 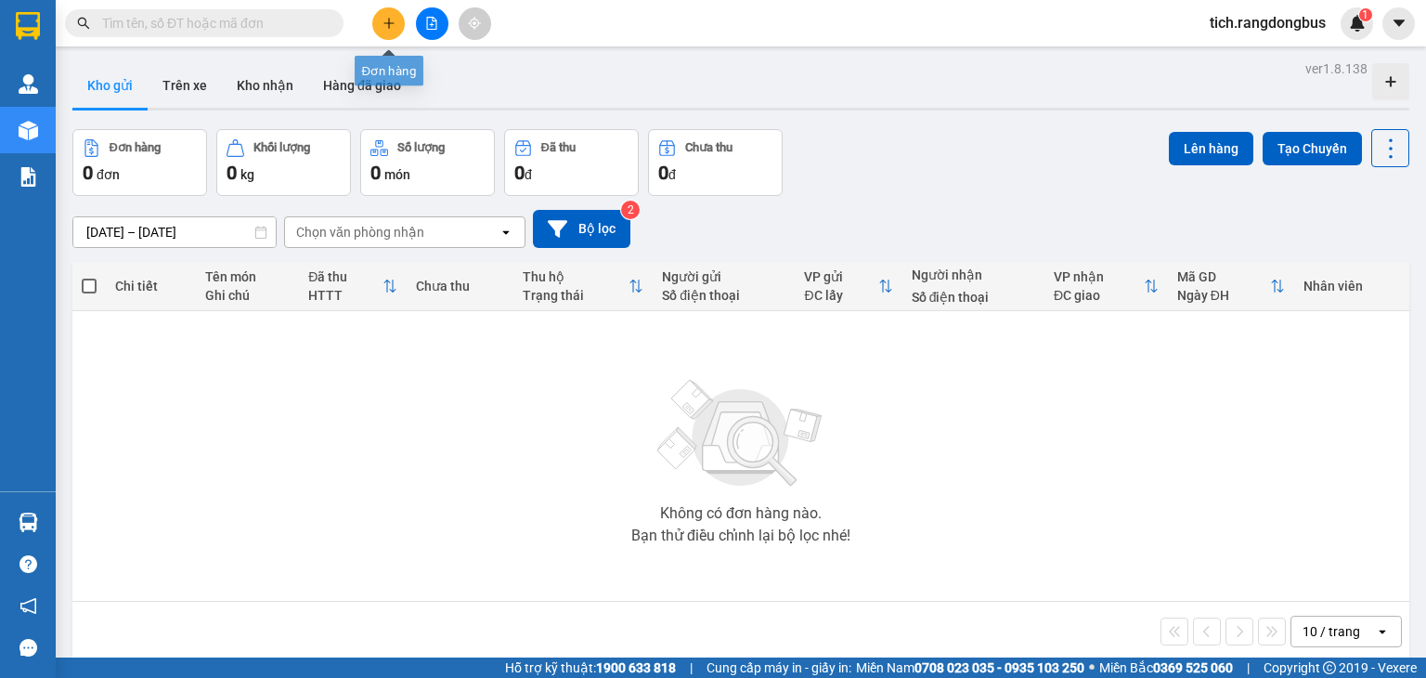 What do you see at coordinates (630, 210) in the screenshot?
I see `sup: 2` at bounding box center [630, 210].